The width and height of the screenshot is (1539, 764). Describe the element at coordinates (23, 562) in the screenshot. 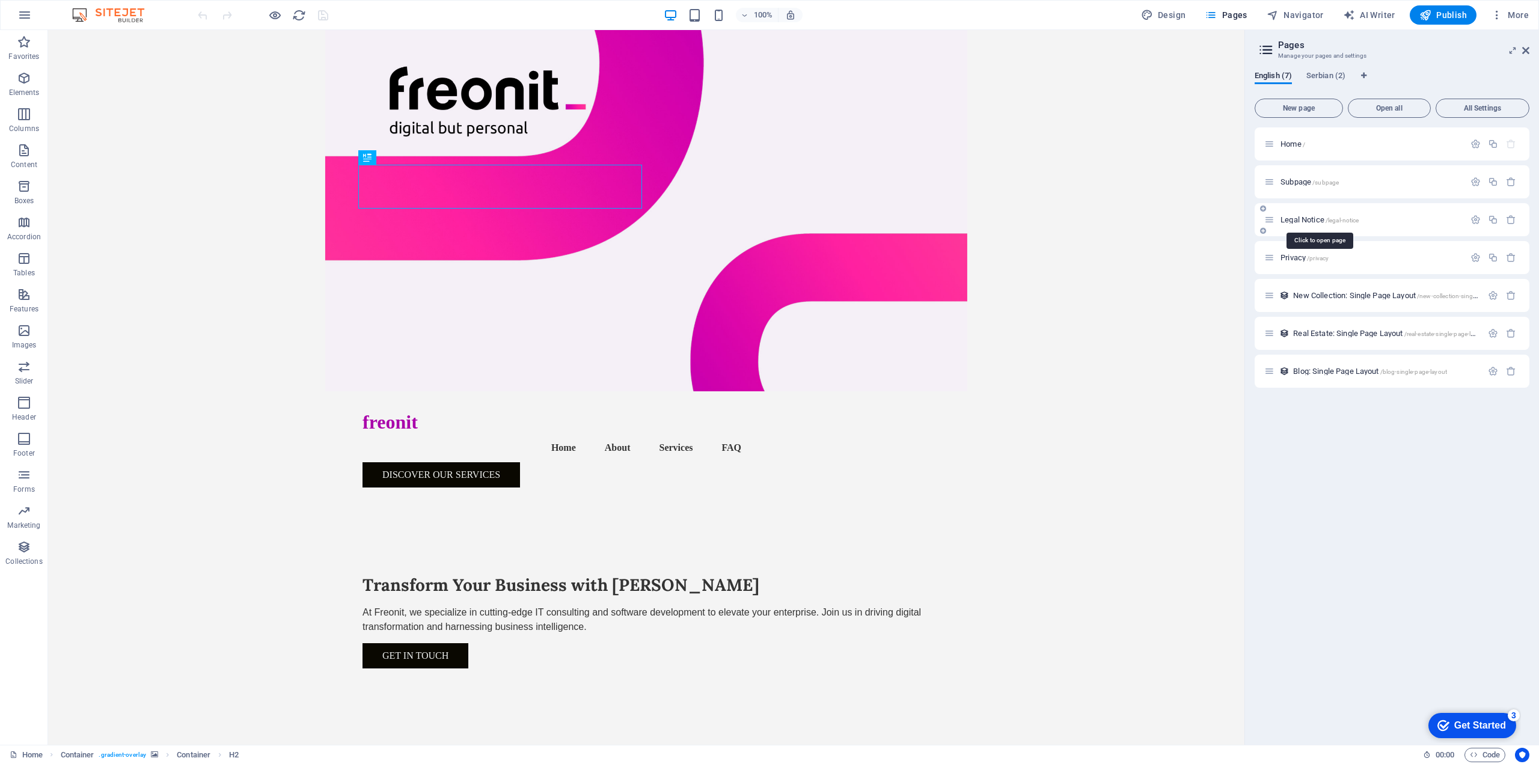

I see `p: Collections` at that location.